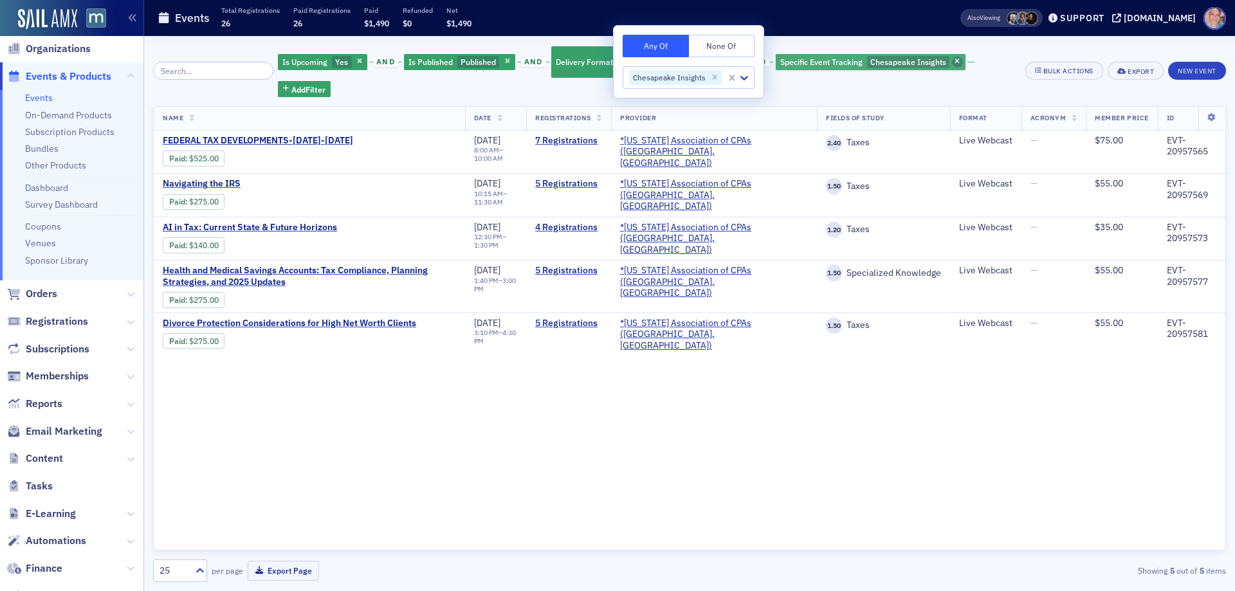 The height and width of the screenshot is (591, 1235). I want to click on time: 1:40 PM, so click(486, 281).